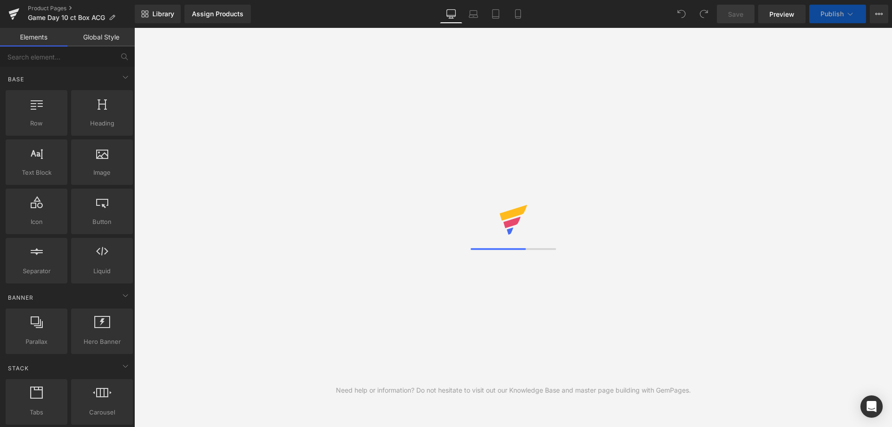 The image size is (892, 427). Describe the element at coordinates (496, 14) in the screenshot. I see `a: Tablet` at that location.